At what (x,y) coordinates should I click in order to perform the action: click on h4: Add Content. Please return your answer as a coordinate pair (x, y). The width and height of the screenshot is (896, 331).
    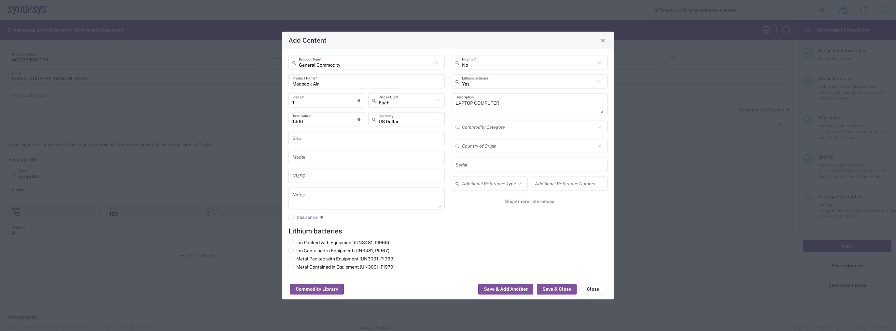
    Looking at the image, I should click on (307, 40).